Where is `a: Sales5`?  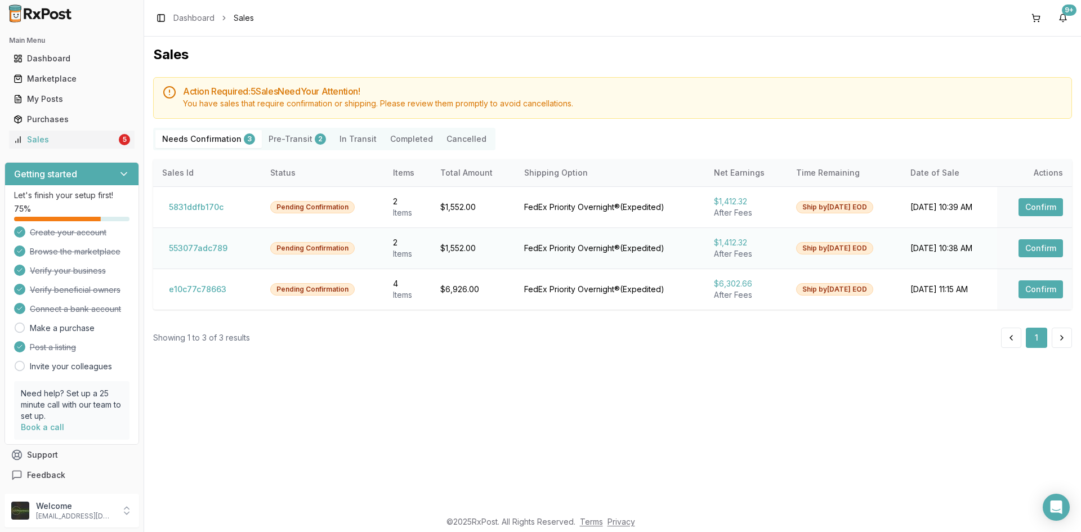 a: Sales5 is located at coordinates (72, 140).